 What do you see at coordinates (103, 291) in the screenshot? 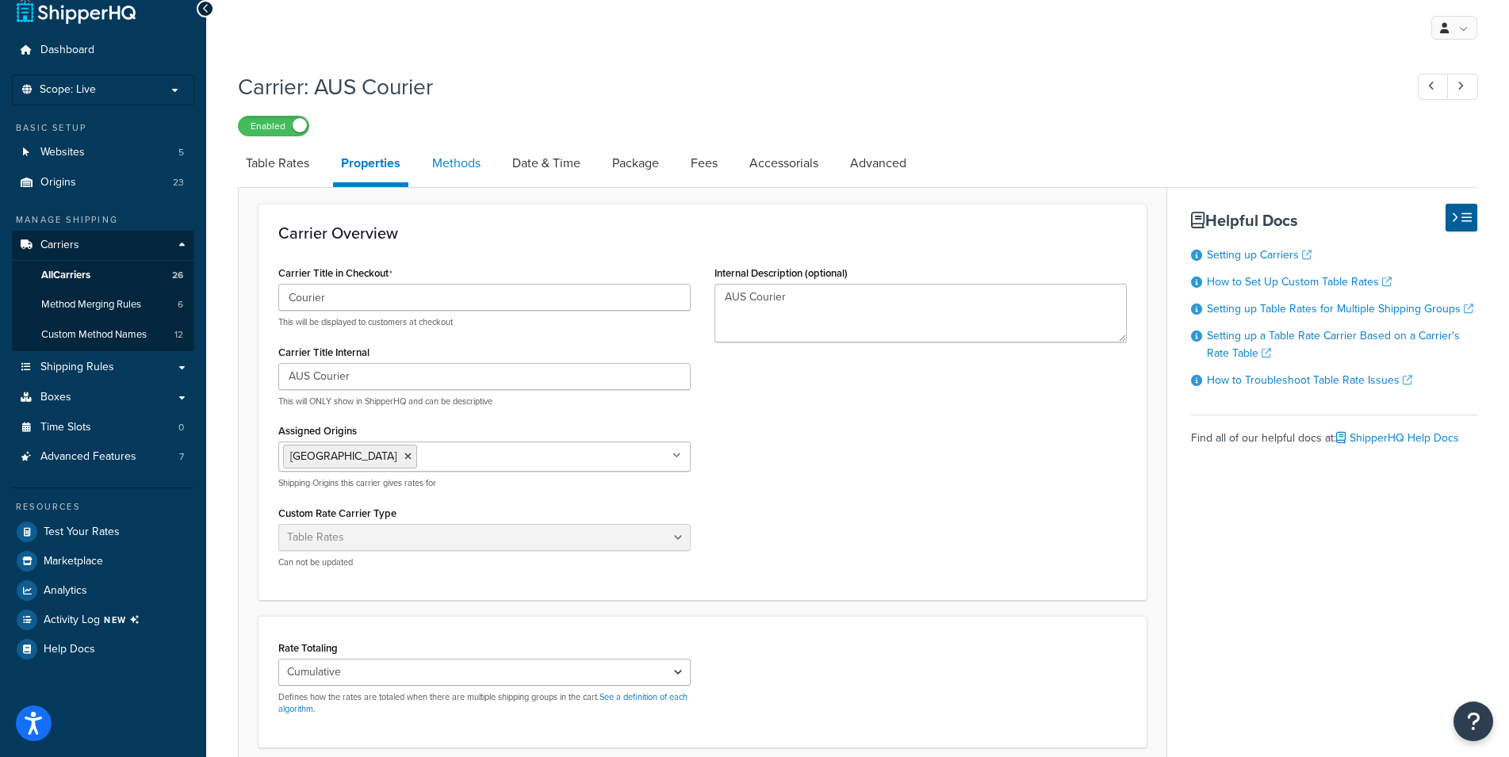
I see `li: Carriers` at bounding box center [103, 291].